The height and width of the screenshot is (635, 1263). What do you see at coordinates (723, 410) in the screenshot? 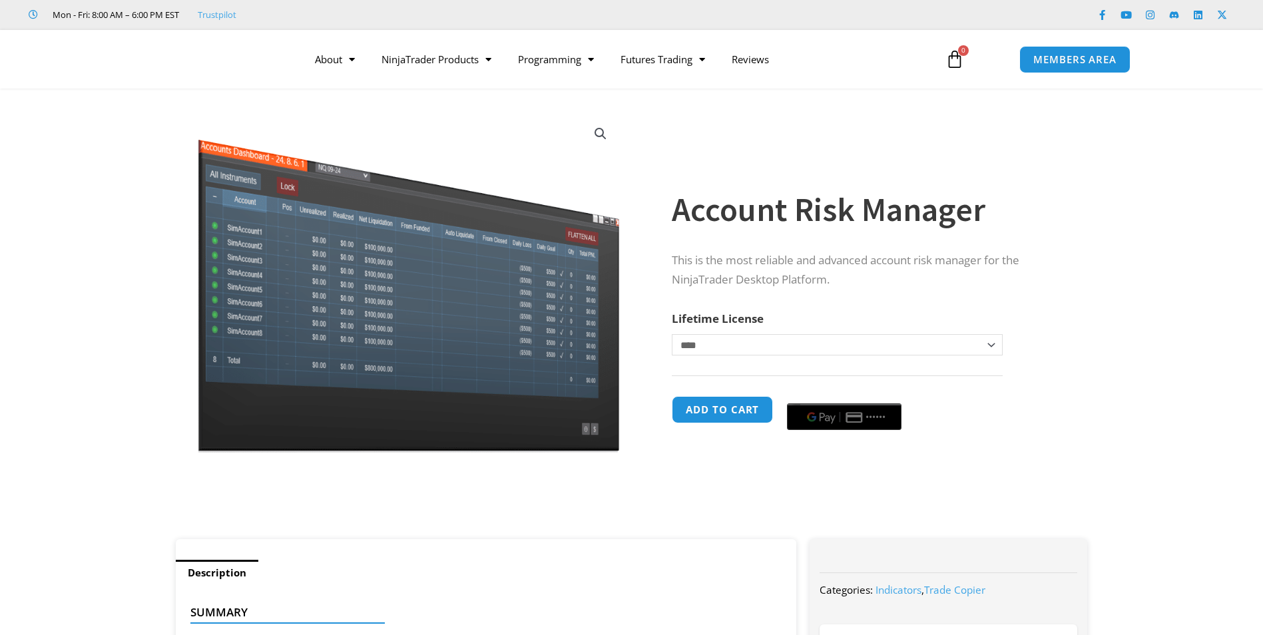
I see `button: Add to cart` at bounding box center [723, 410].